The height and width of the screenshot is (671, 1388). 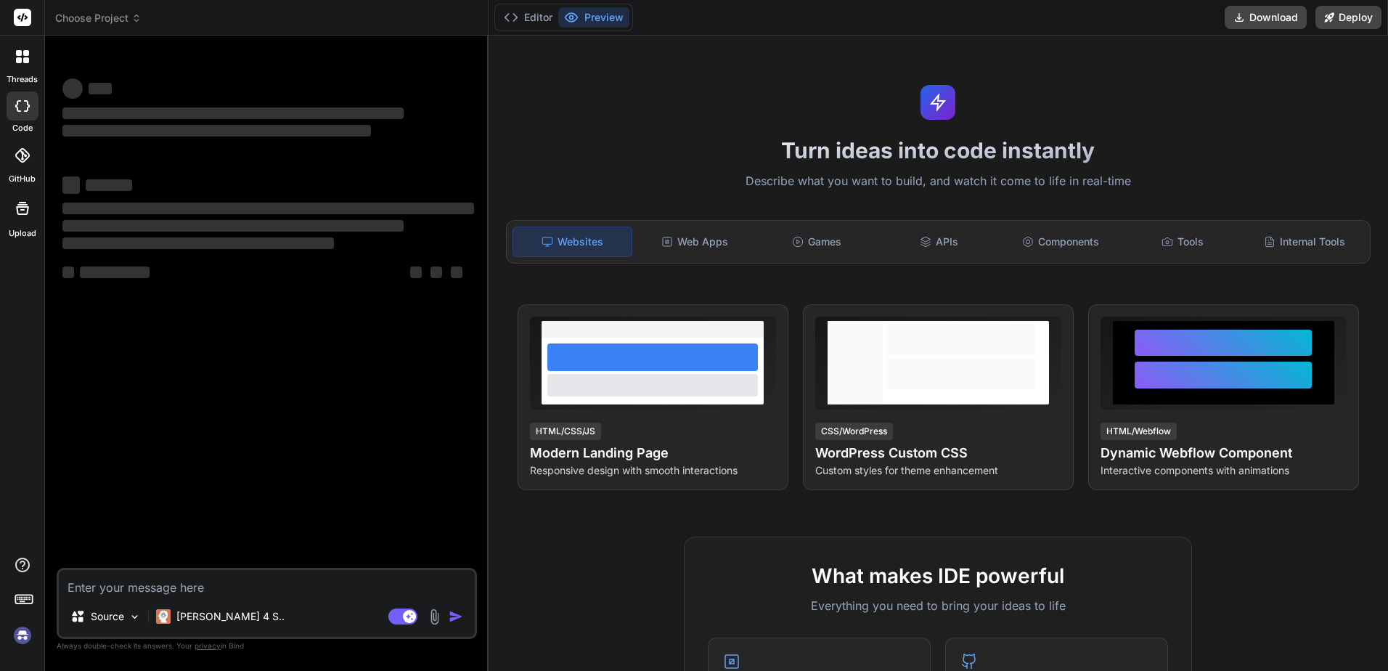 I want to click on label: code, so click(x=23, y=128).